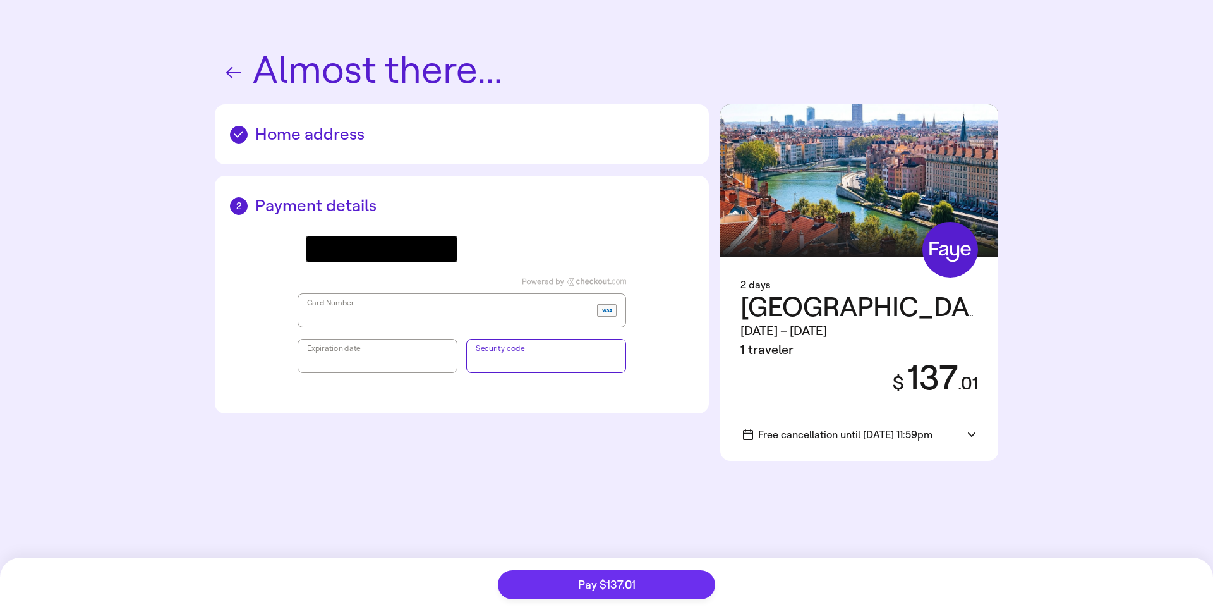 The height and width of the screenshot is (612, 1213). What do you see at coordinates (859, 350) in the screenshot?
I see `div: 1 traveler` at bounding box center [859, 350].